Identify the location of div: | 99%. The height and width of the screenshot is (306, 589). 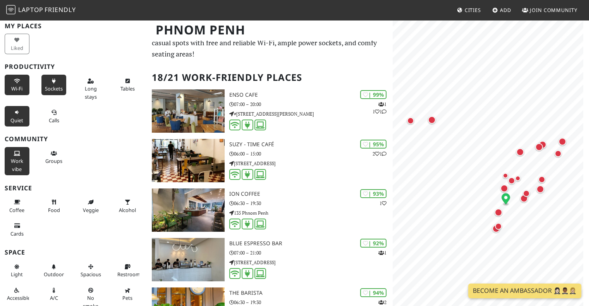
(373, 94).